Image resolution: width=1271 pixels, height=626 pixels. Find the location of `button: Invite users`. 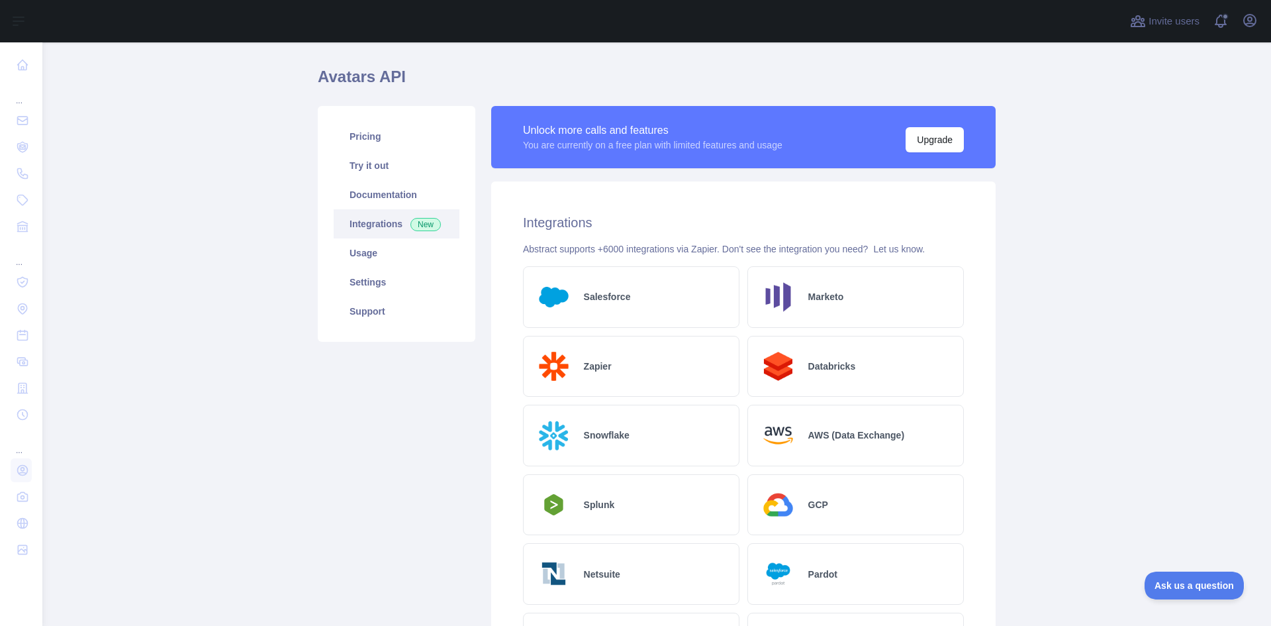

button: Invite users is located at coordinates (1165, 21).